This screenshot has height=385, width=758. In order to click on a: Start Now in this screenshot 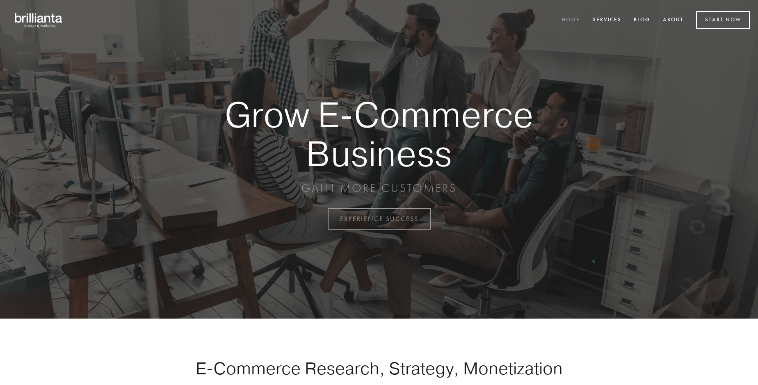, I will do `click(723, 20)`.